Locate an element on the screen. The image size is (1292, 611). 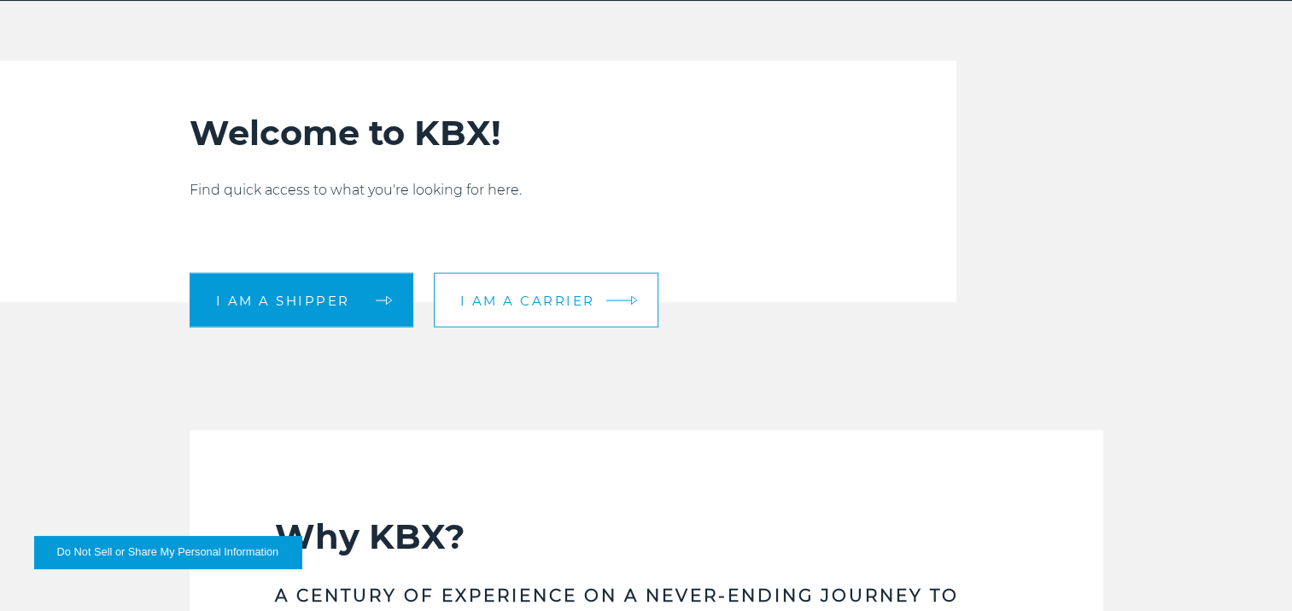
h2: Why KBX? is located at coordinates (646, 537).